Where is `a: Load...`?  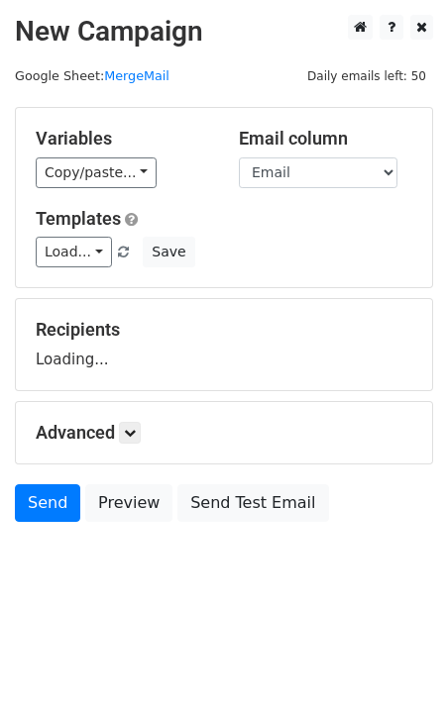
a: Load... is located at coordinates (73, 252).